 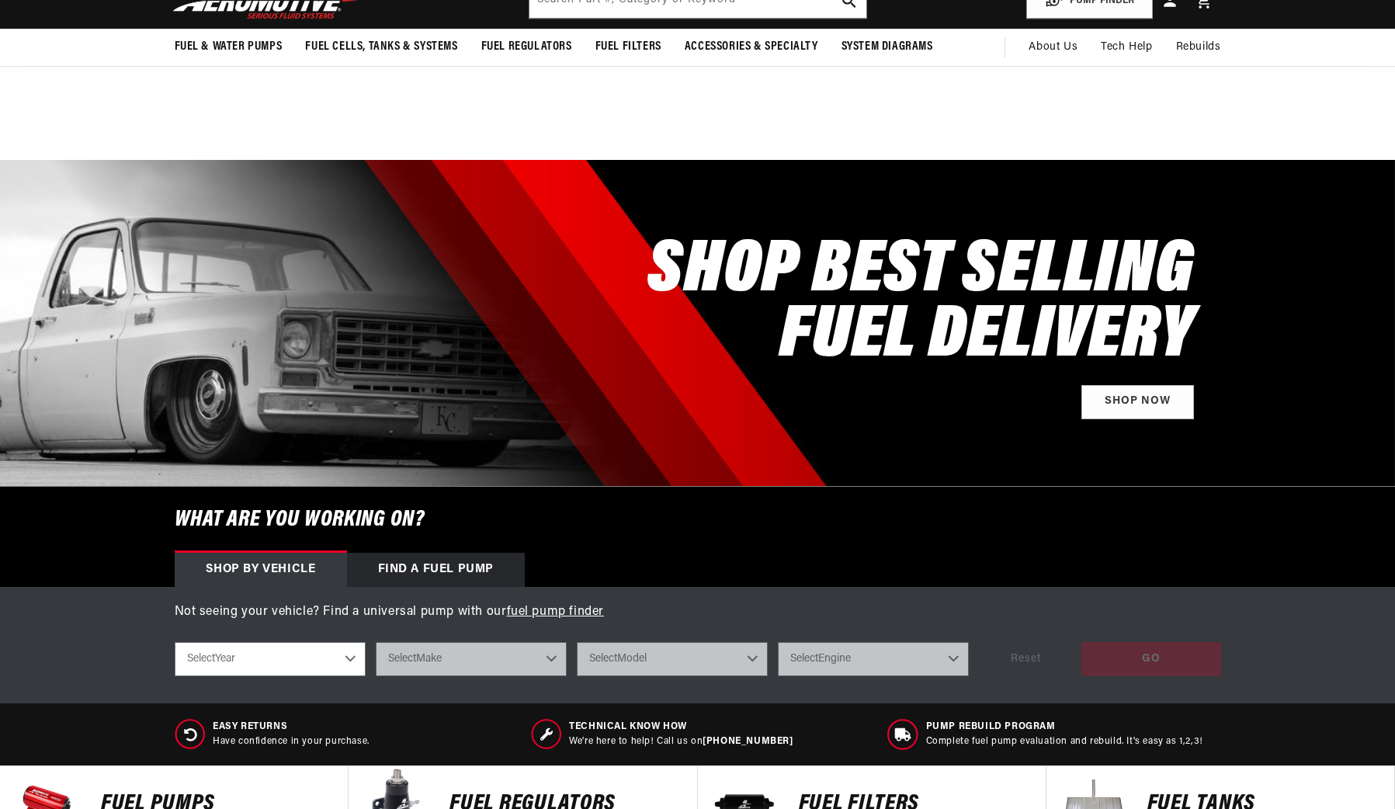 I want to click on summary: Rebuilds, so click(x=1198, y=47).